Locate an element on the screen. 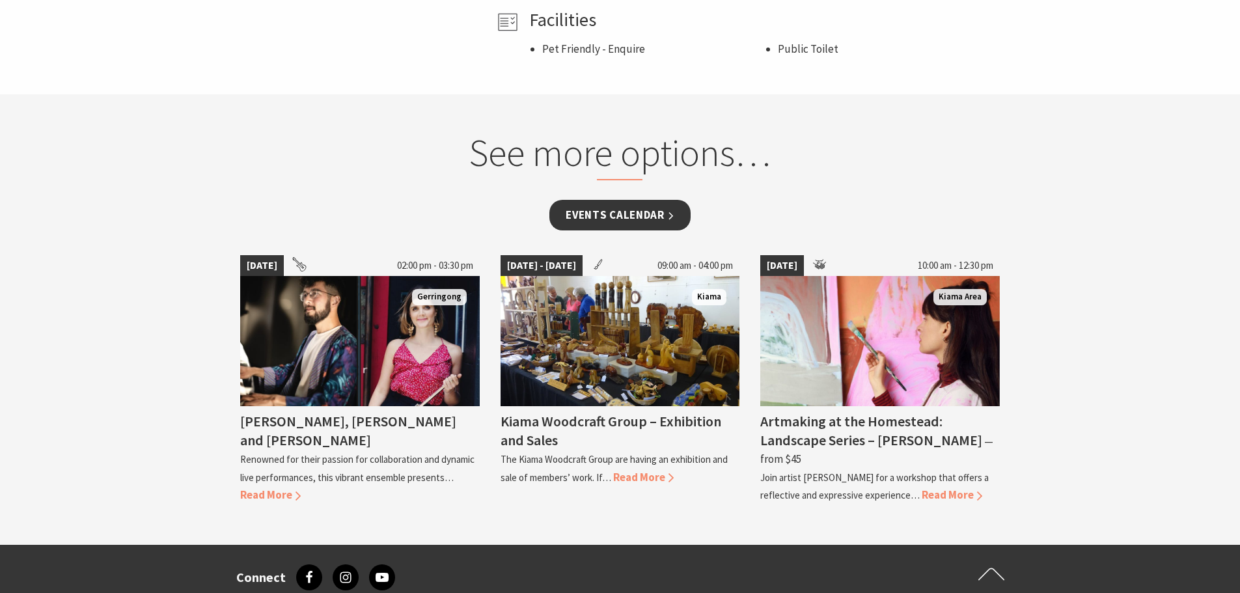 This screenshot has width=1240, height=593. img: Man playing piano and woman holding flute is located at coordinates (360, 341).